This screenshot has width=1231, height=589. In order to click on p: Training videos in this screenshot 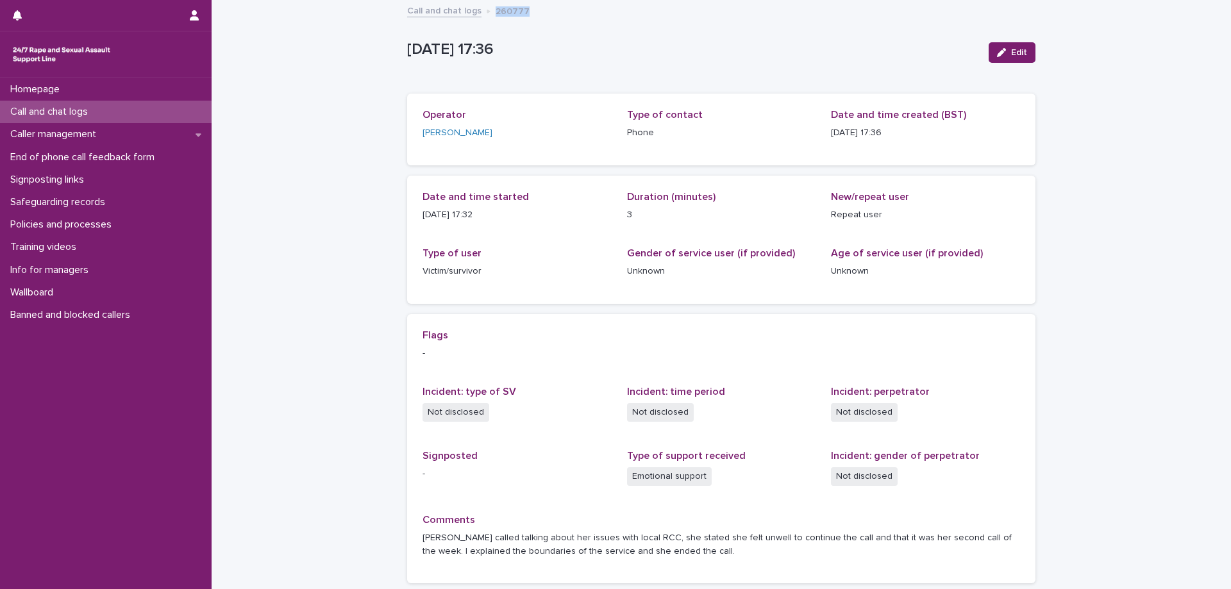, I will do `click(46, 247)`.